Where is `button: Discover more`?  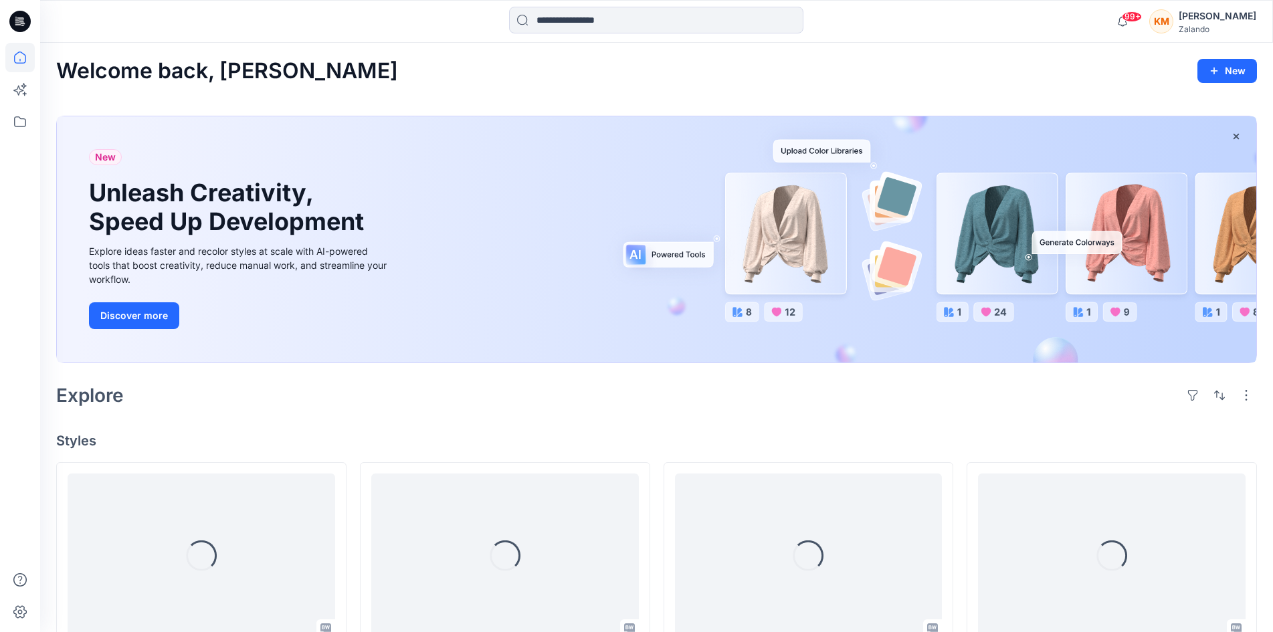
button: Discover more is located at coordinates (134, 316).